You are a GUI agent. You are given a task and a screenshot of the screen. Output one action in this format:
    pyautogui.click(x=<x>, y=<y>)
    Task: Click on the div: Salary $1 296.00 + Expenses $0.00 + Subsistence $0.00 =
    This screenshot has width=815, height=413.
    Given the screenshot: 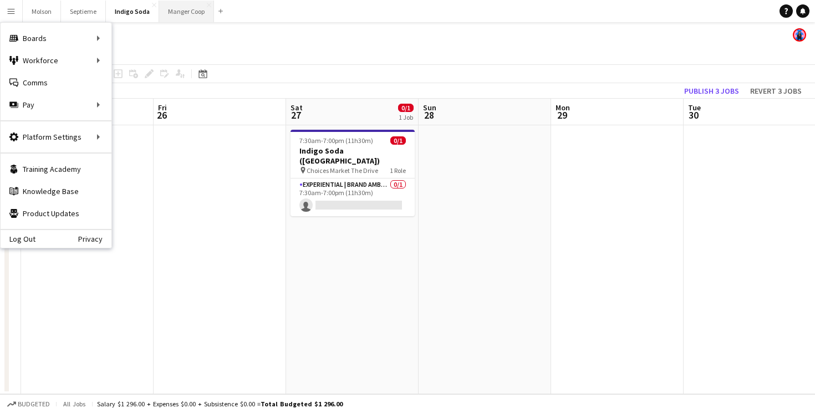 What is the action you would take?
    pyautogui.click(x=220, y=404)
    